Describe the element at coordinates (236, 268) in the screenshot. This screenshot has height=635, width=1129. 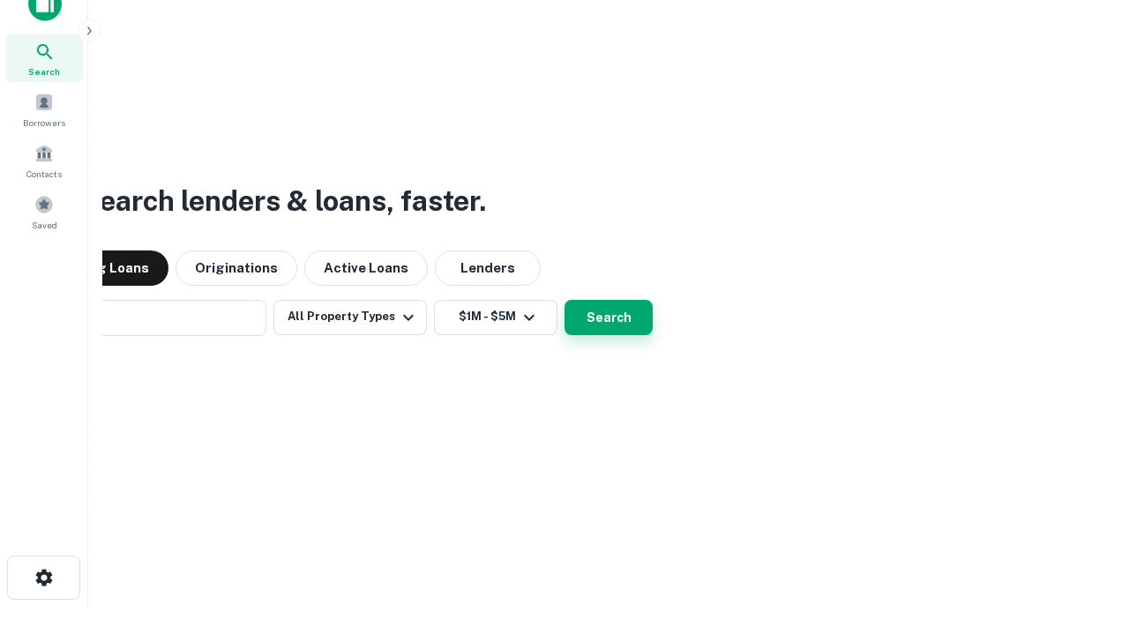
I see `button: Originations` at that location.